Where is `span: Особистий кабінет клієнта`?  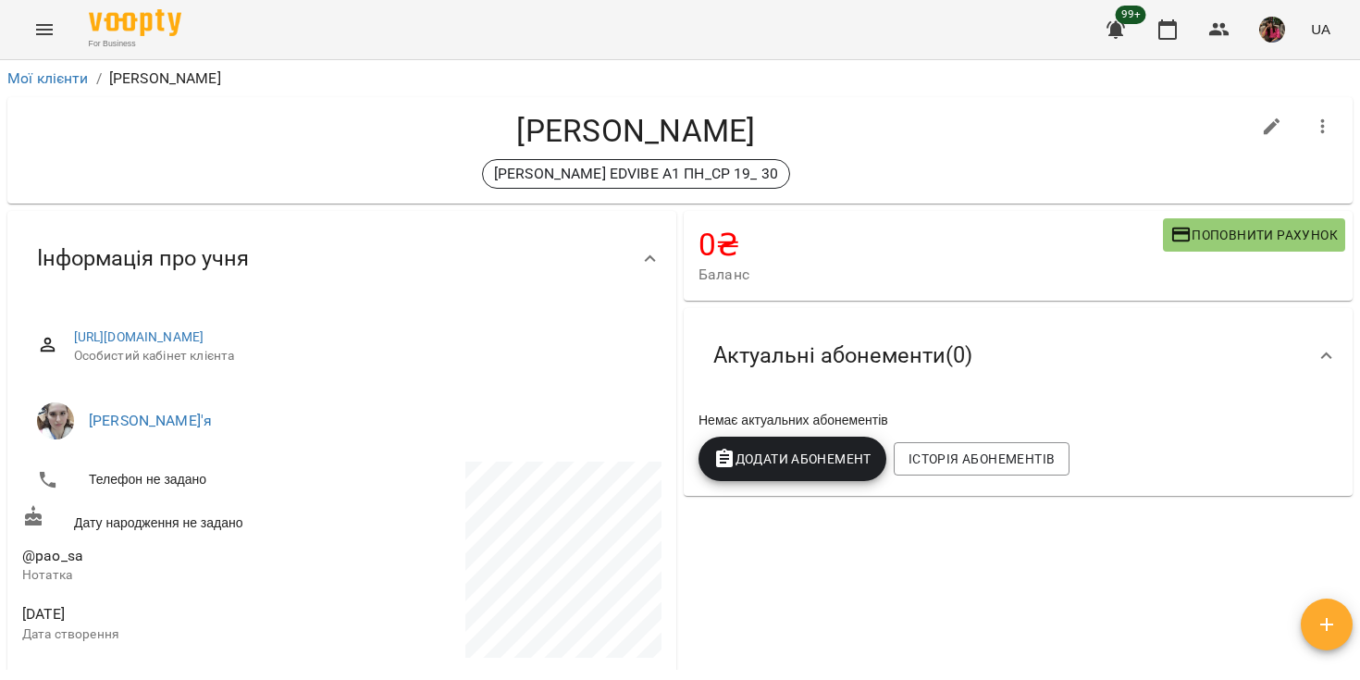 span: Особистий кабінет клієнта is located at coordinates (360, 356).